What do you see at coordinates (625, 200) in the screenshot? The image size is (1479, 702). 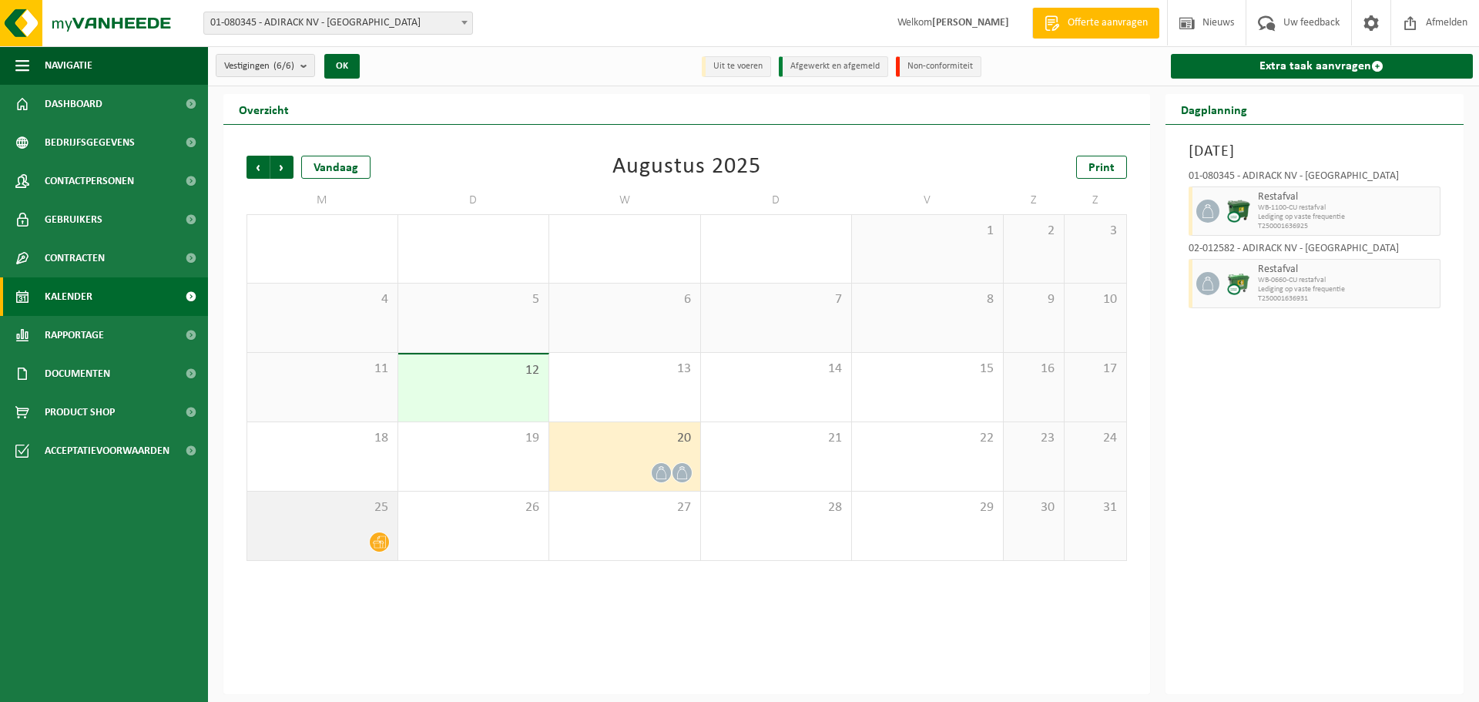 I see `td: W` at bounding box center [625, 200].